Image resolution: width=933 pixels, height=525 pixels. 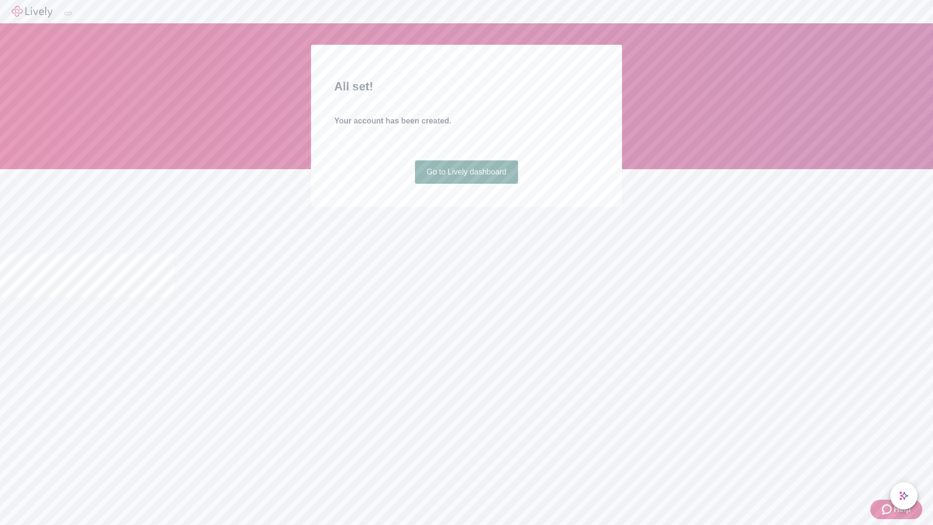 I want to click on button: Log out, so click(x=68, y=14).